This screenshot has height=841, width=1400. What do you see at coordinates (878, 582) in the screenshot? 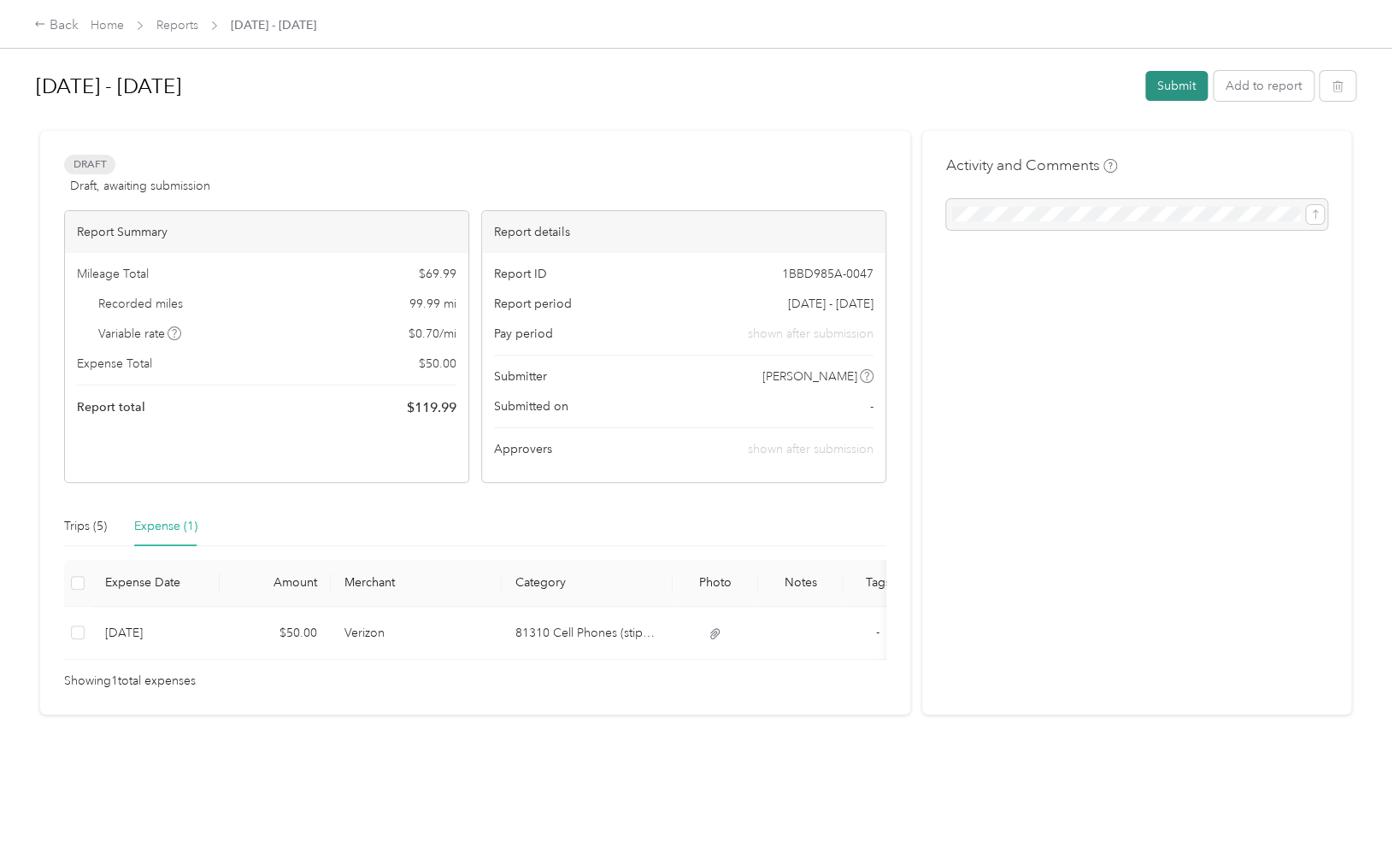
I see `div: Tags` at bounding box center [878, 582].